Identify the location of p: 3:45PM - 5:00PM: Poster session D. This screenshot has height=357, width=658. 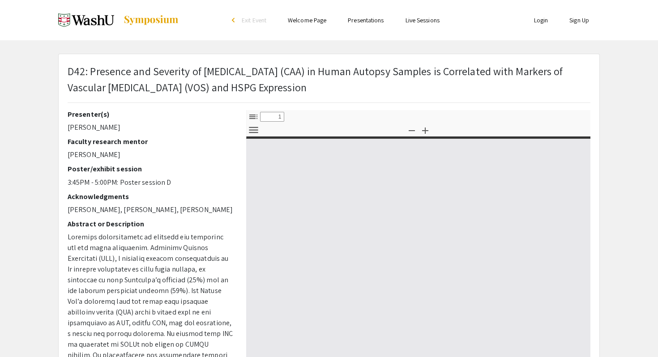
(150, 183).